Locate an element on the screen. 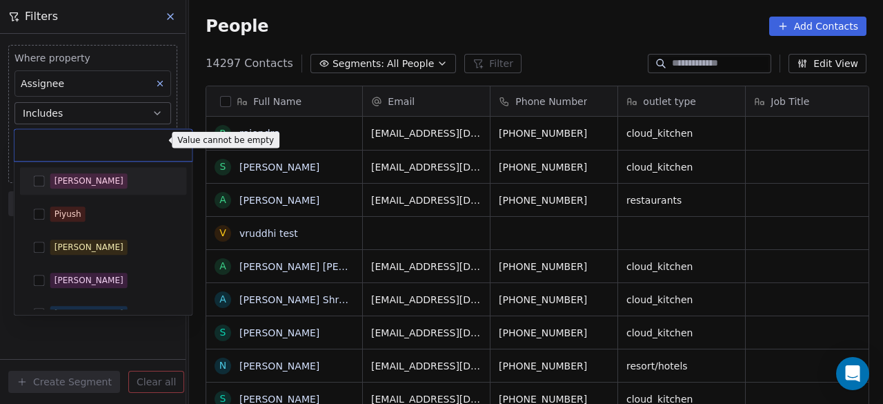  div: Piyush is located at coordinates (68, 214).